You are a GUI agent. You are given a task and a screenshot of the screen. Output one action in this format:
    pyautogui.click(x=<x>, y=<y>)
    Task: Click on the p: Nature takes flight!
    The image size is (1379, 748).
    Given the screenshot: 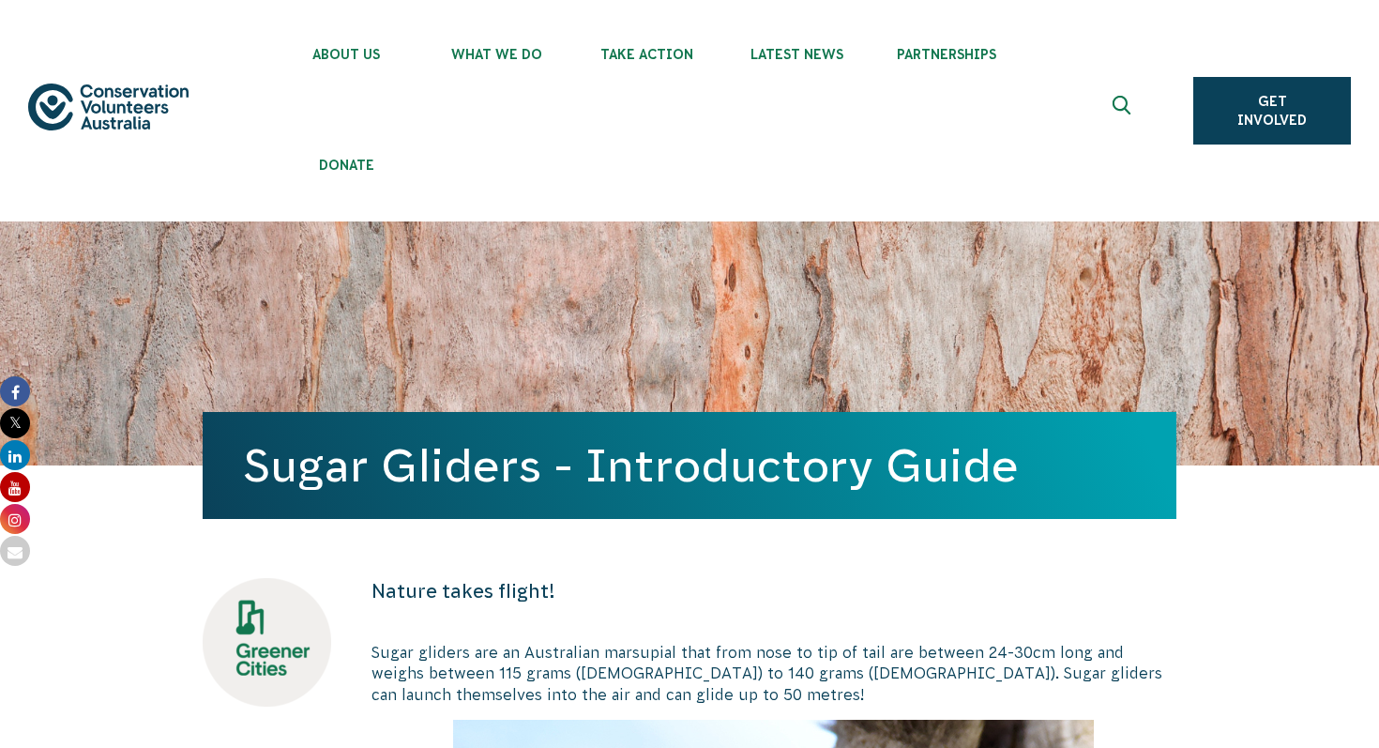 What is the action you would take?
    pyautogui.click(x=774, y=591)
    